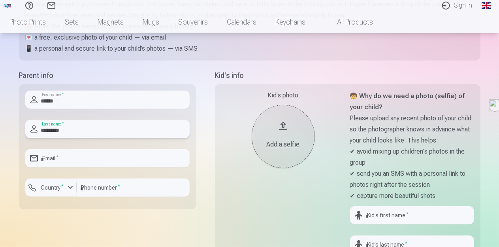 This screenshot has width=499, height=247. I want to click on p: ✔ send you an SMS with a personal link to photos right after the session, so click(412, 179).